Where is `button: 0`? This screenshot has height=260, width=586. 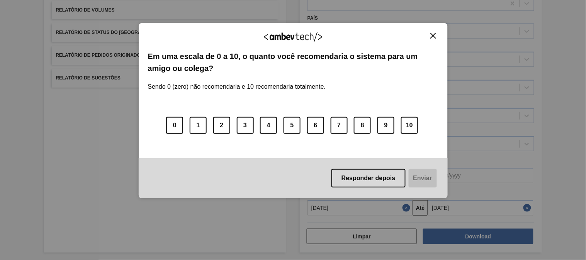
button: 0 is located at coordinates (175, 125).